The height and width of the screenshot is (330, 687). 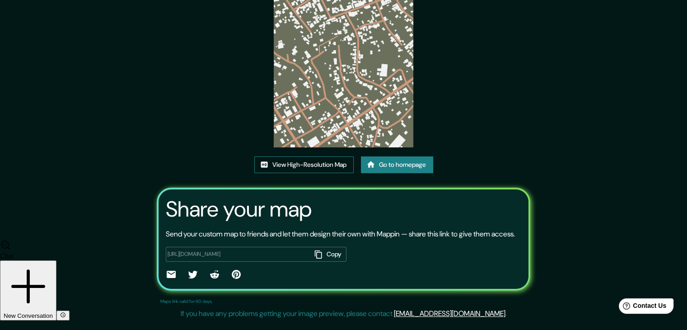 What do you see at coordinates (187, 301) in the screenshot?
I see `p: Maps link valid for 60 days.` at bounding box center [187, 301].